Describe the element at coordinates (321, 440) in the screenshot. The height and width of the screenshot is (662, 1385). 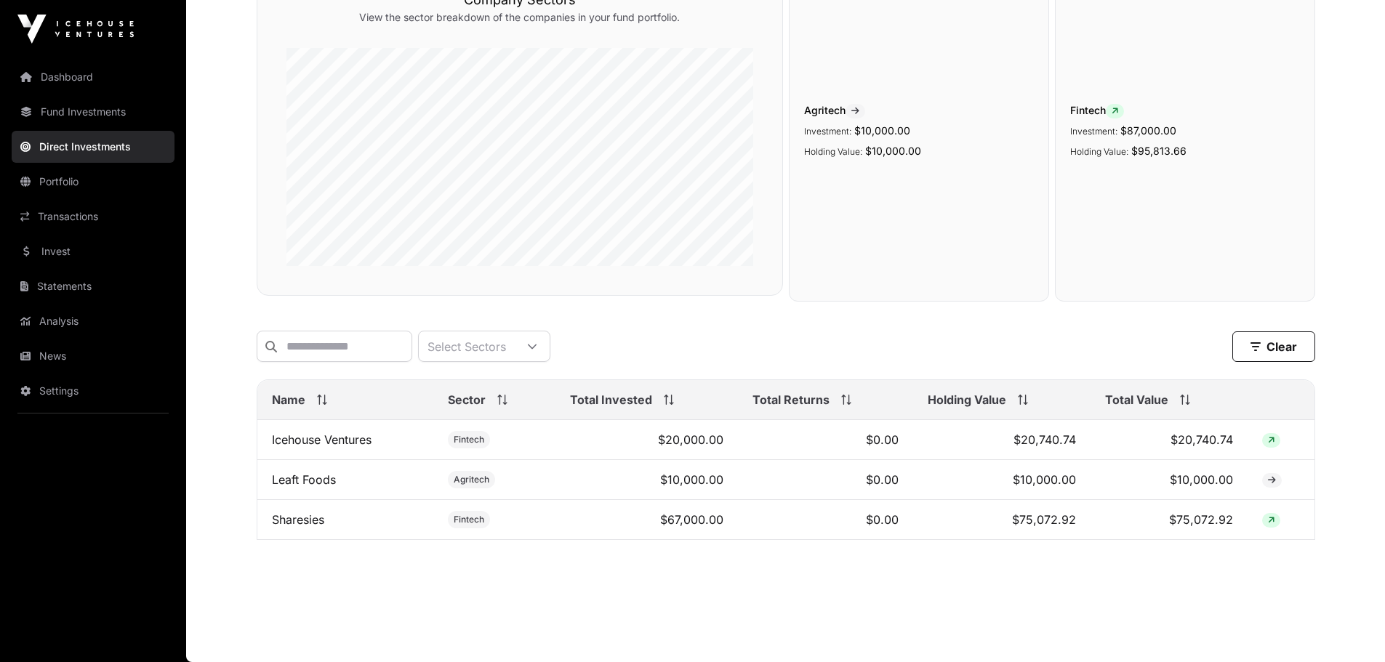
I see `a: Icehouse Ventures` at that location.